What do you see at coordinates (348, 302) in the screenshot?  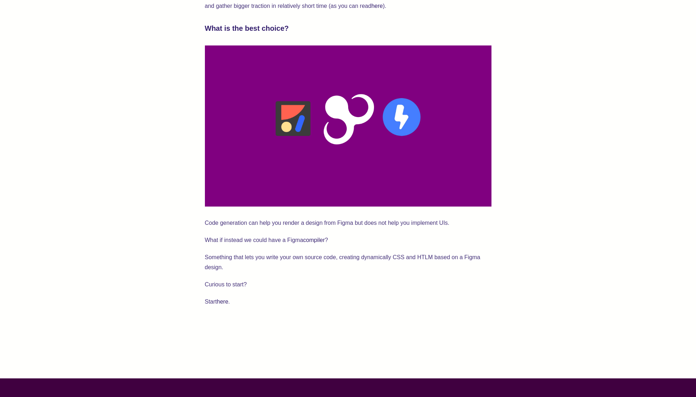 I see `p: Start .` at bounding box center [348, 302].